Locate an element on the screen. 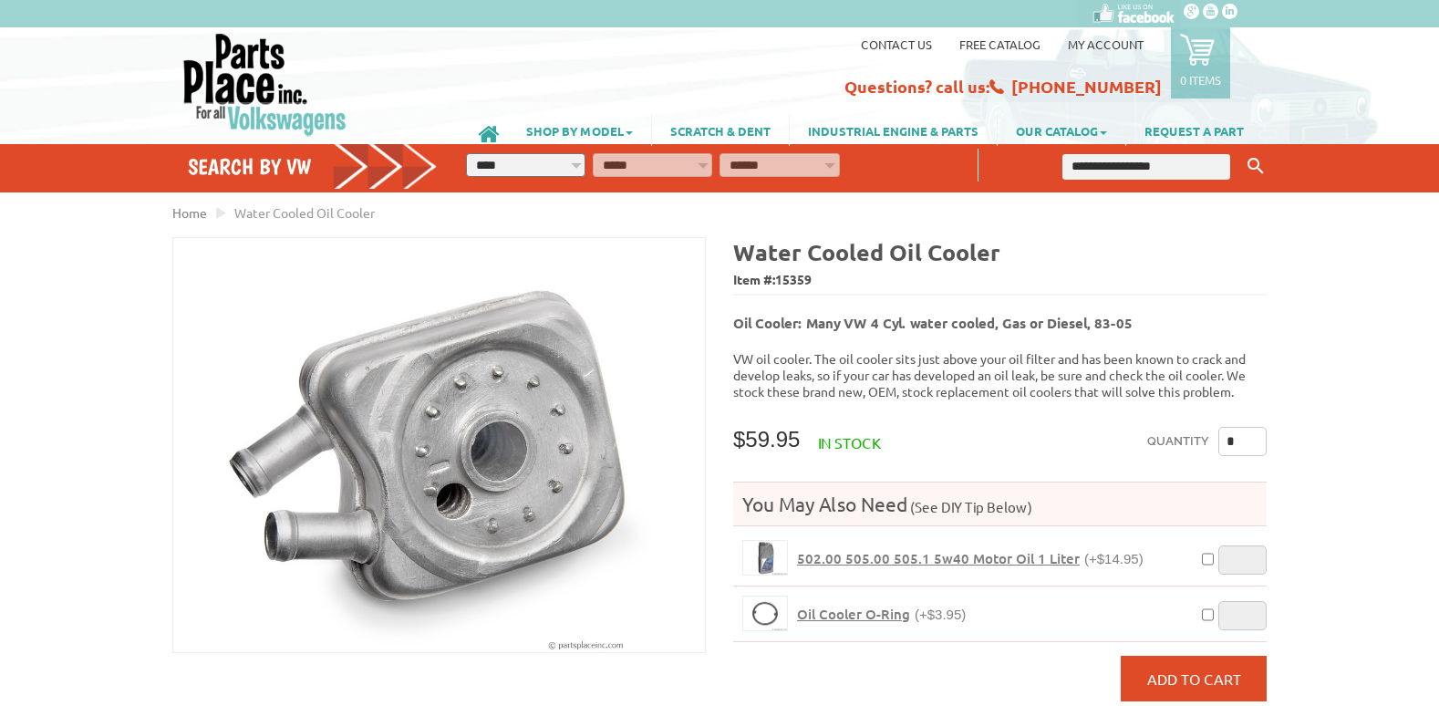 The image size is (1439, 706). span: Item #: is located at coordinates (1000, 280).